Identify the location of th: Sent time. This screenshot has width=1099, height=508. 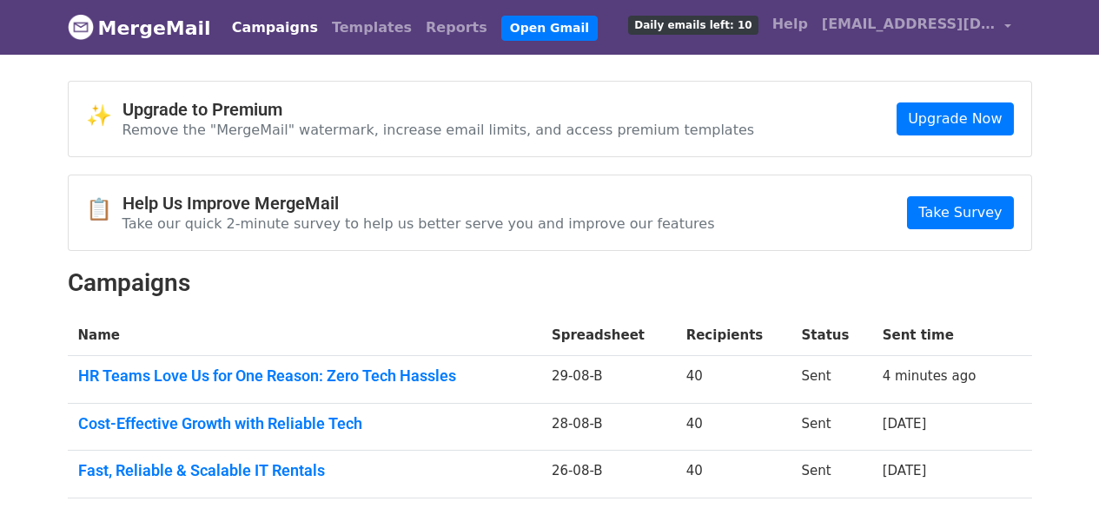
(939, 335).